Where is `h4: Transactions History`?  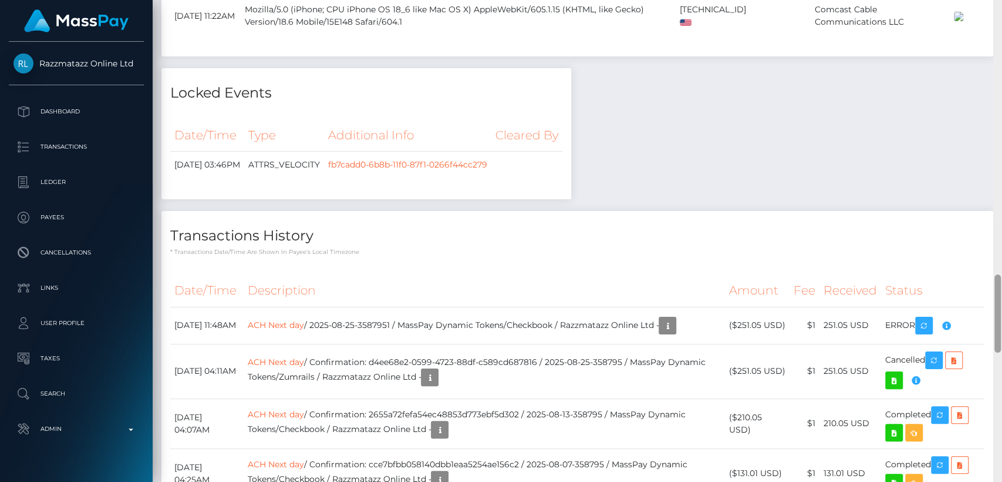
h4: Transactions History is located at coordinates (577, 235).